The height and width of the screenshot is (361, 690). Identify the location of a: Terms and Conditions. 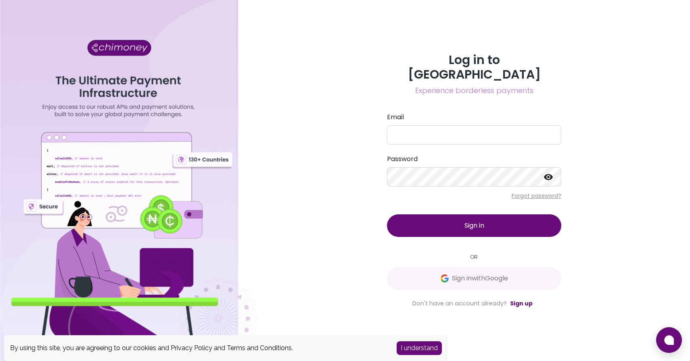
(259, 348).